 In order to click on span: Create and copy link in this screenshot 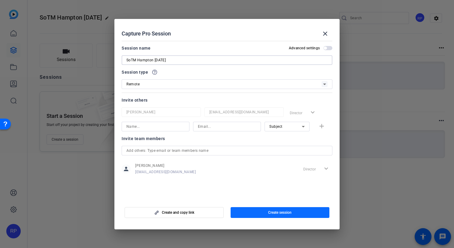, I will do `click(178, 212)`.